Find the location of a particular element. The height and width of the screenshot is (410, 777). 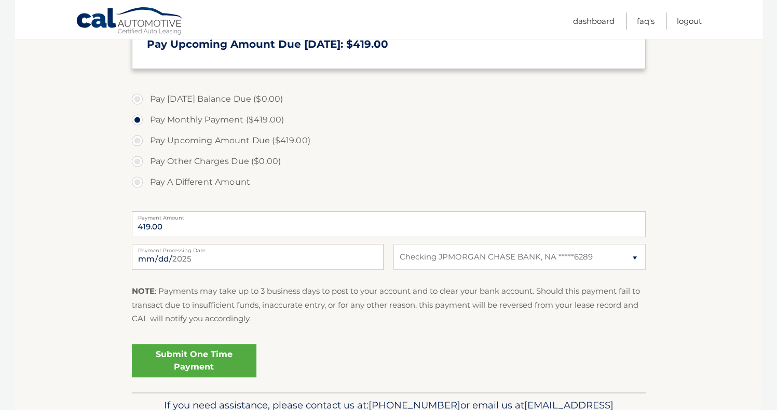

label: Pay Monthly Payment ($419.00) is located at coordinates (389, 120).